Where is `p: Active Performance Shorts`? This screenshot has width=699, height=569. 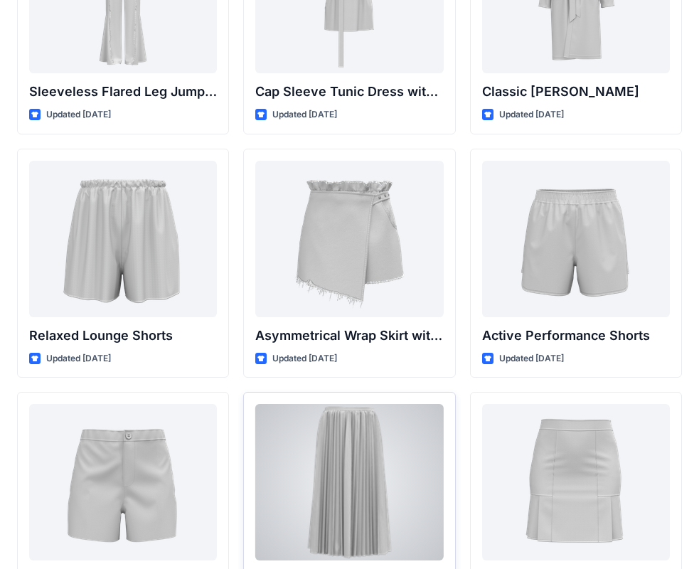
p: Active Performance Shorts is located at coordinates (576, 336).